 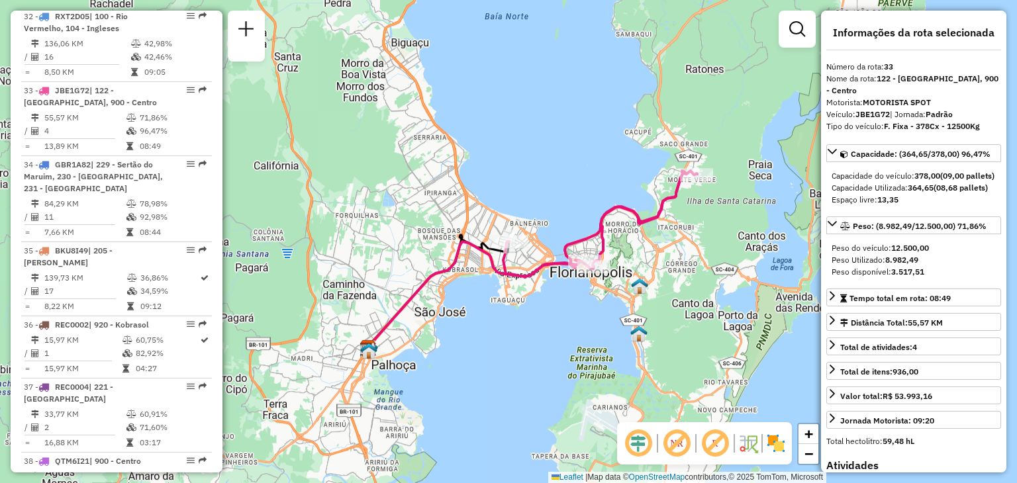 I want to click on span: Exibir NR, so click(x=676, y=443).